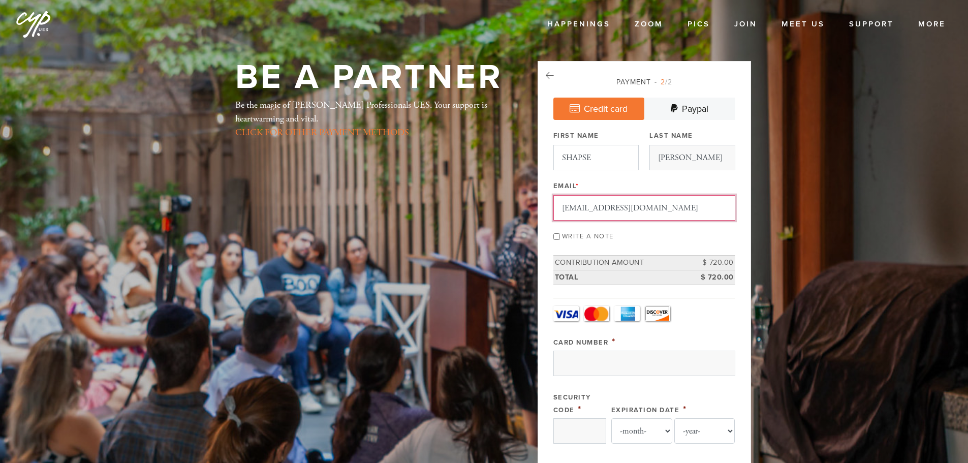 This screenshot has width=968, height=463. Describe the element at coordinates (599, 109) in the screenshot. I see `a: Credit card` at that location.